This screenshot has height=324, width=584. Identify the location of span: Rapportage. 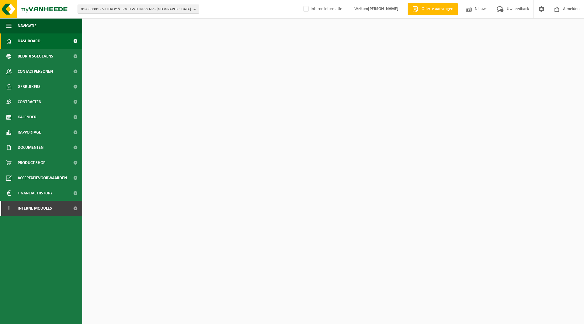
(29, 132).